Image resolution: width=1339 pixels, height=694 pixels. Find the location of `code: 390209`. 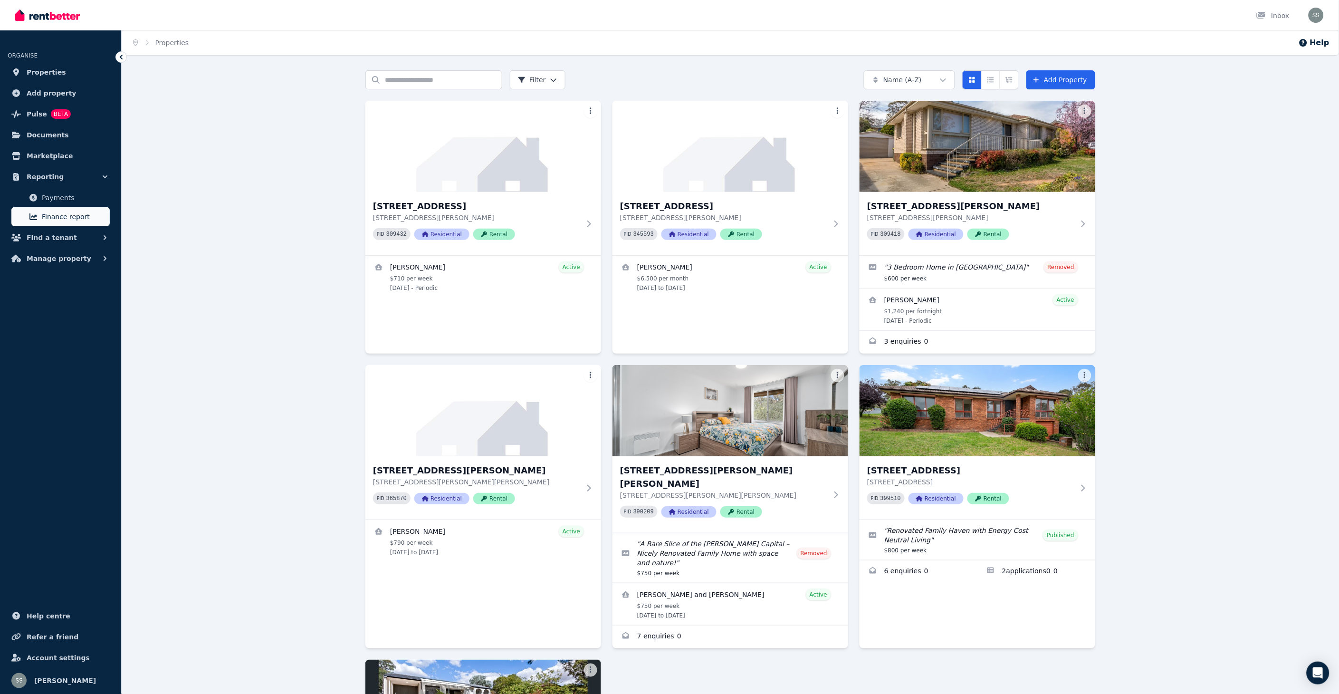

code: 390209 is located at coordinates (643, 512).